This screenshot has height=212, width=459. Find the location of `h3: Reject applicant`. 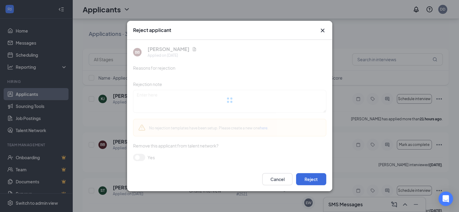

h3: Reject applicant is located at coordinates (152, 30).